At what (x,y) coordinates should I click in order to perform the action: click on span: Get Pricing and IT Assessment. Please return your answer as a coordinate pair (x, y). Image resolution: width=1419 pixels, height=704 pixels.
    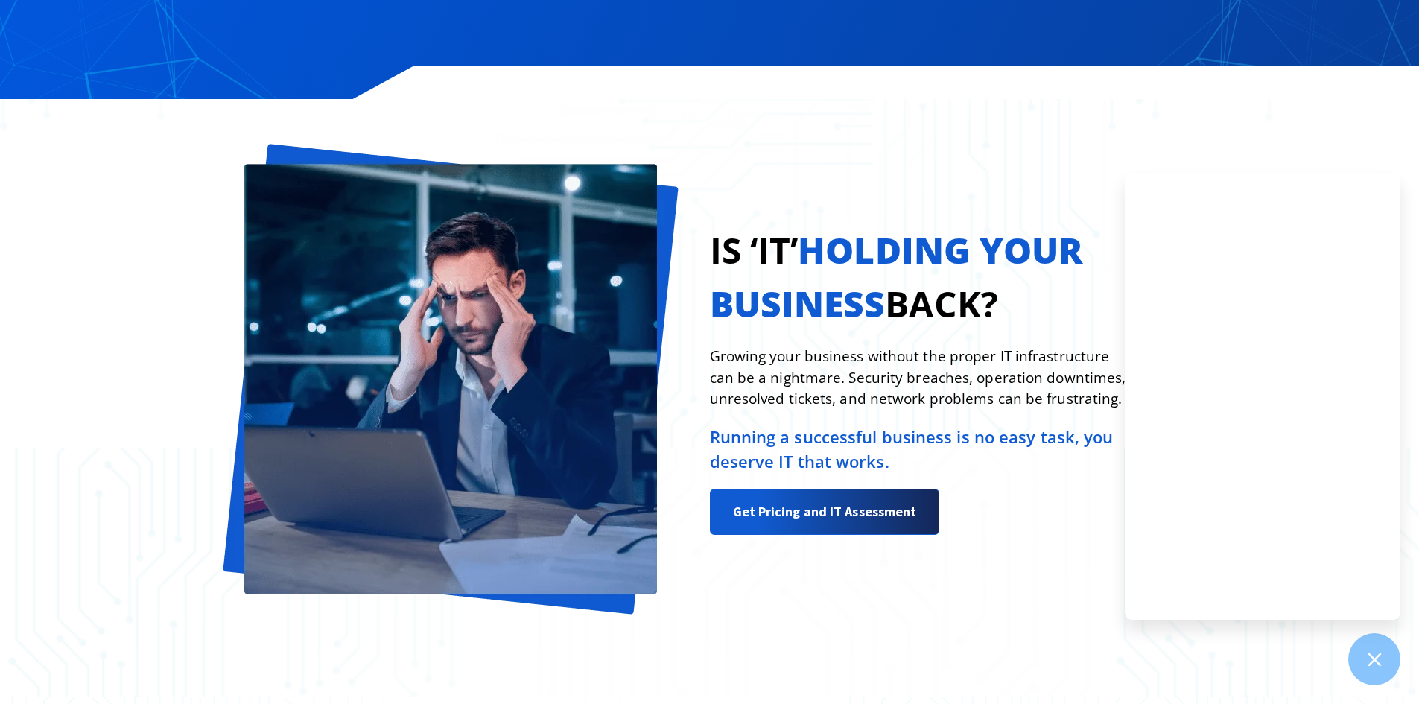
    Looking at the image, I should click on (824, 512).